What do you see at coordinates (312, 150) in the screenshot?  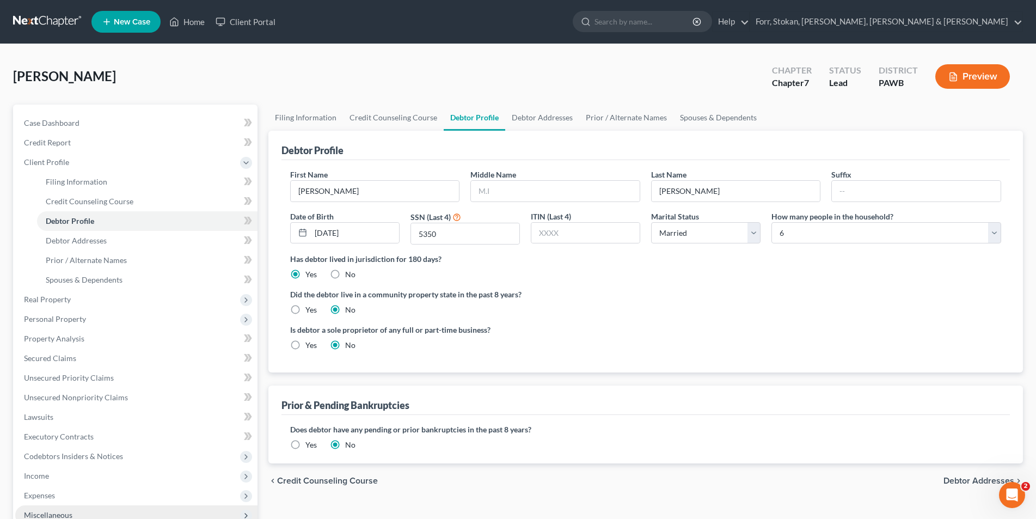 I see `div: Debtor Profile` at bounding box center [312, 150].